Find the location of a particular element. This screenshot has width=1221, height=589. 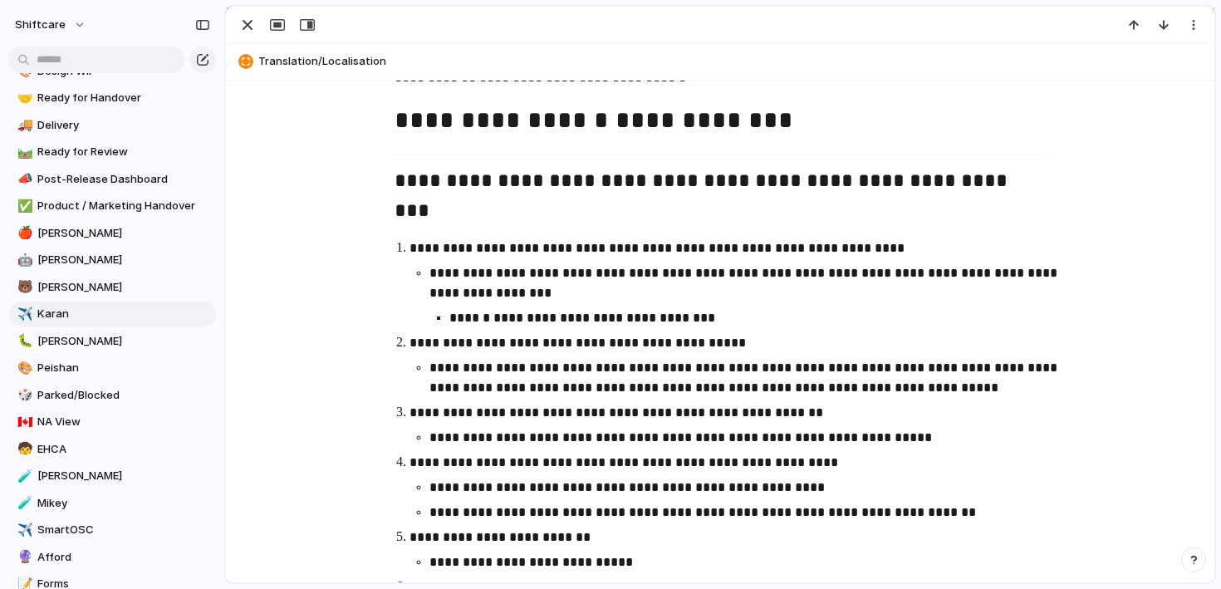

span: Delivery is located at coordinates (124, 125).